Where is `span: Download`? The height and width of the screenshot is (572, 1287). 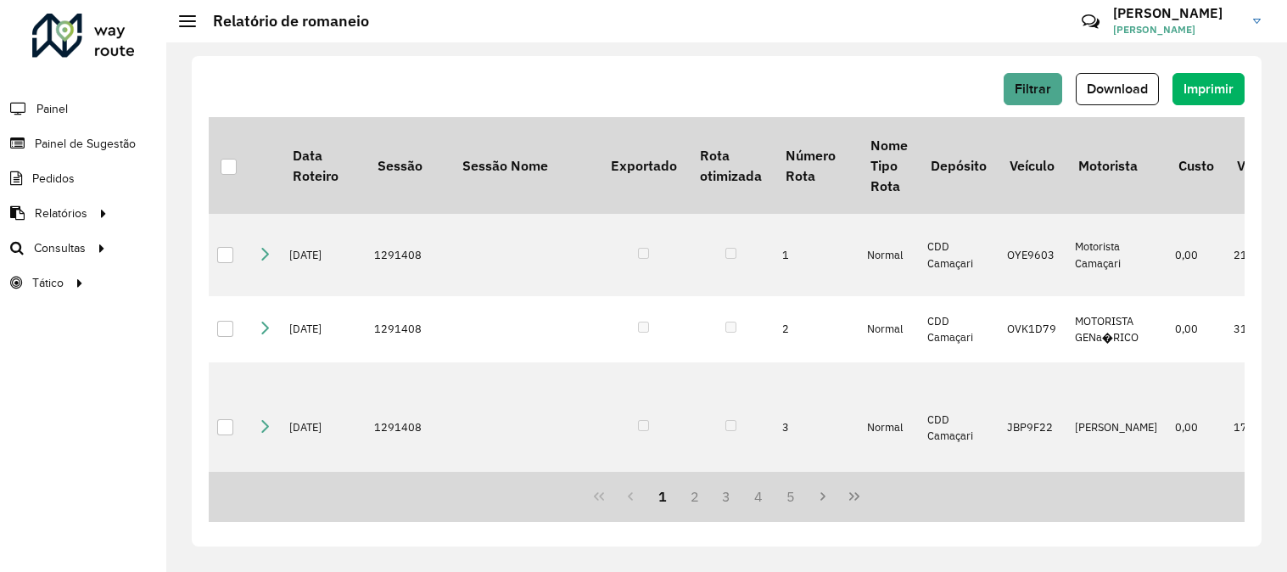
span: Download is located at coordinates (1117, 88).